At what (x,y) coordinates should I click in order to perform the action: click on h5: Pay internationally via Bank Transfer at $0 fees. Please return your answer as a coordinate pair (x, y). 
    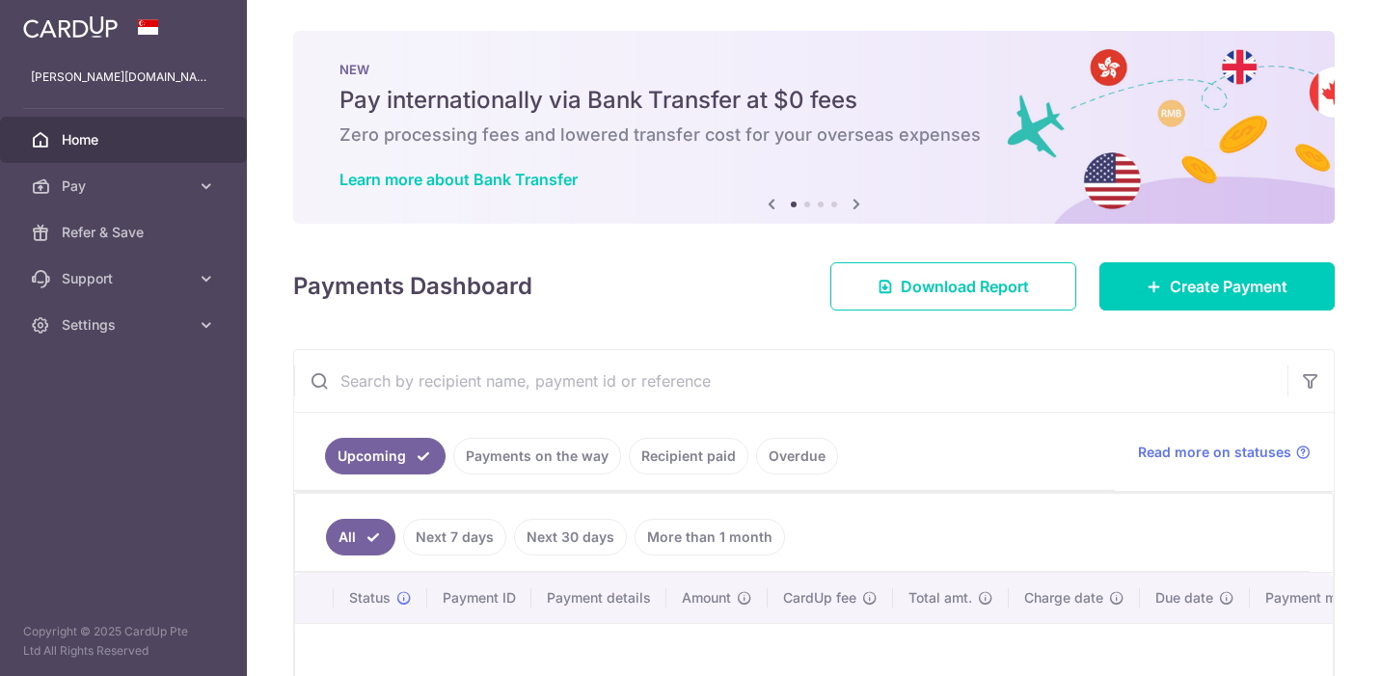
    Looking at the image, I should click on (814, 100).